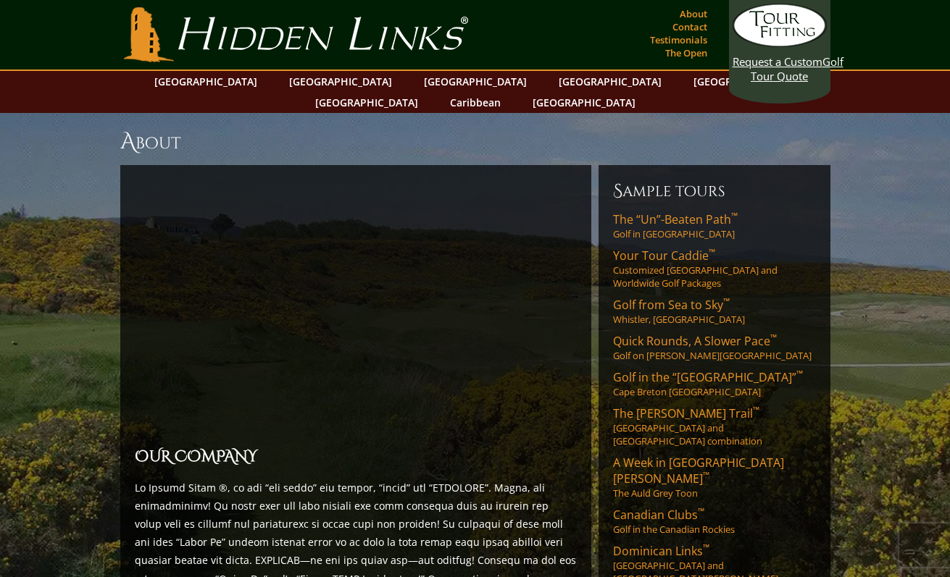 The height and width of the screenshot is (577, 950). I want to click on h1: About, so click(475, 142).